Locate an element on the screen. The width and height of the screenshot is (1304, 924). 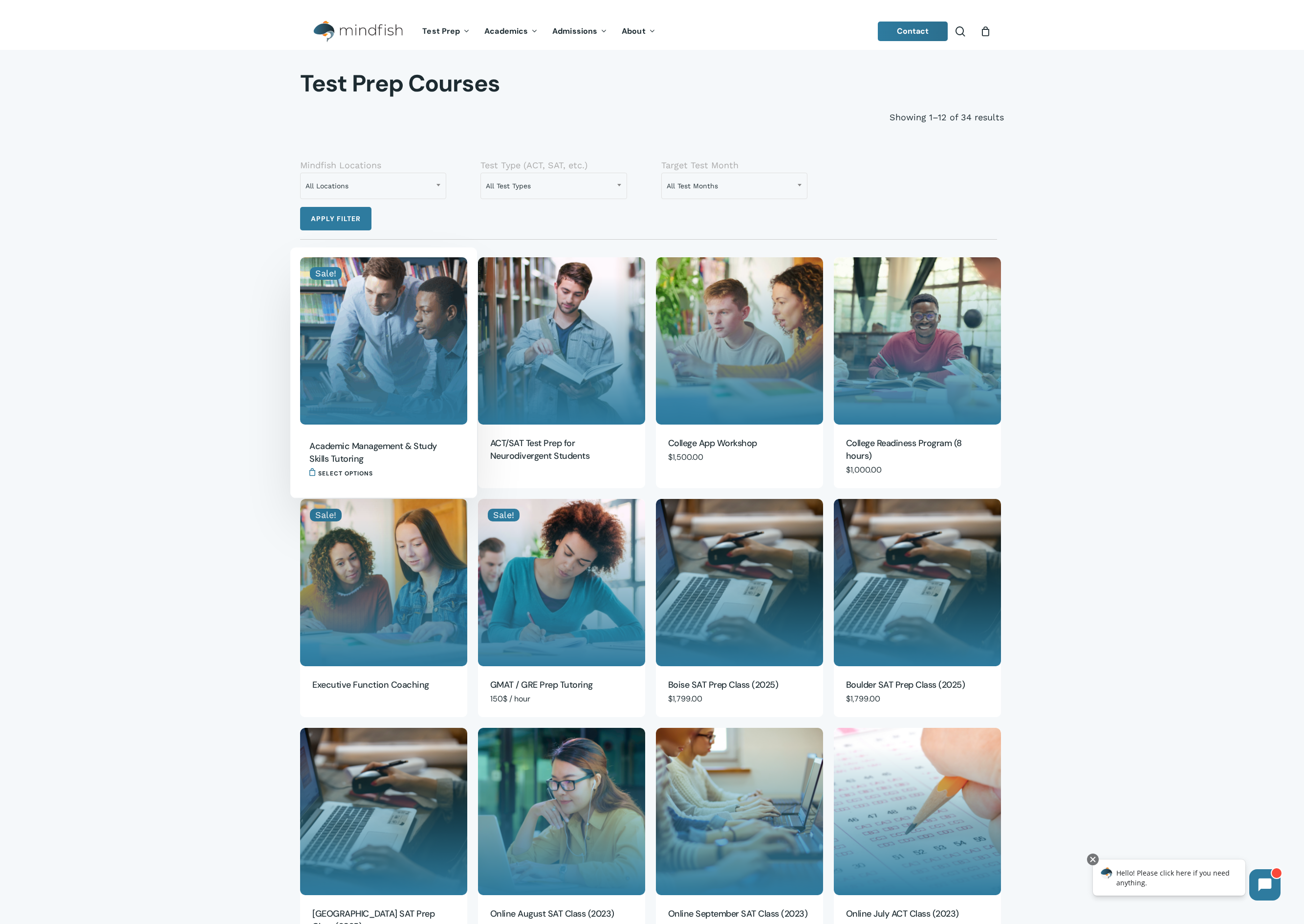
a: Admissions is located at coordinates (580, 31).